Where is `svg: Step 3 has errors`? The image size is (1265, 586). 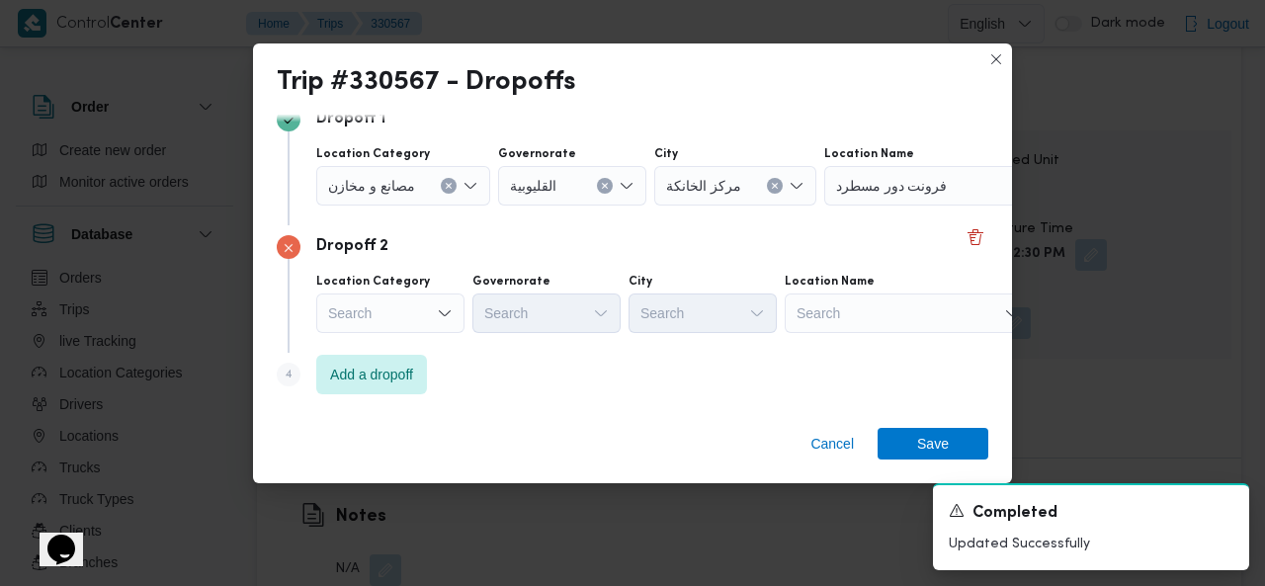 svg: Step 3 has errors is located at coordinates (289, 248).